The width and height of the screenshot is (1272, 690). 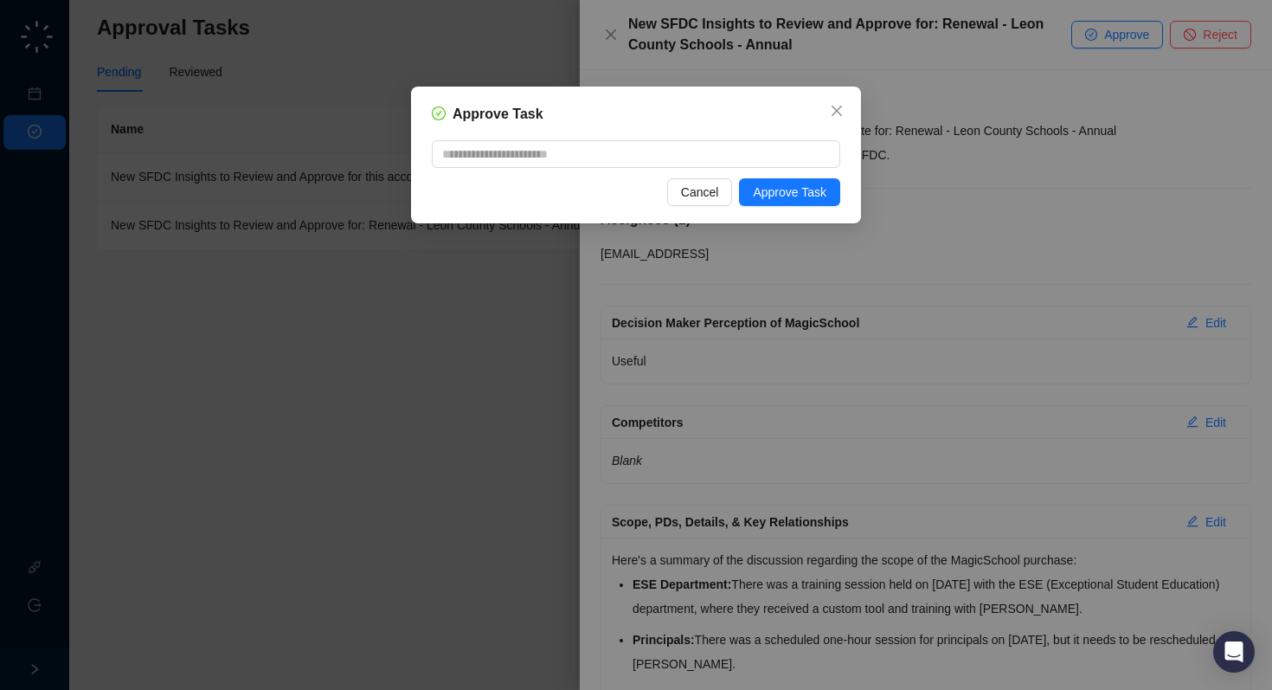 I want to click on button: Close, so click(x=837, y=111).